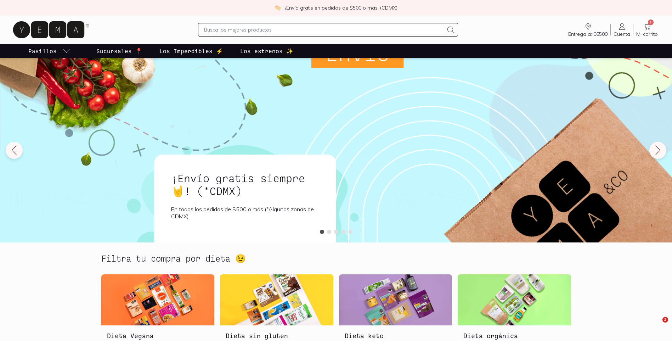 The width and height of the screenshot is (672, 341). Describe the element at coordinates (666, 320) in the screenshot. I see `span: 3` at that location.